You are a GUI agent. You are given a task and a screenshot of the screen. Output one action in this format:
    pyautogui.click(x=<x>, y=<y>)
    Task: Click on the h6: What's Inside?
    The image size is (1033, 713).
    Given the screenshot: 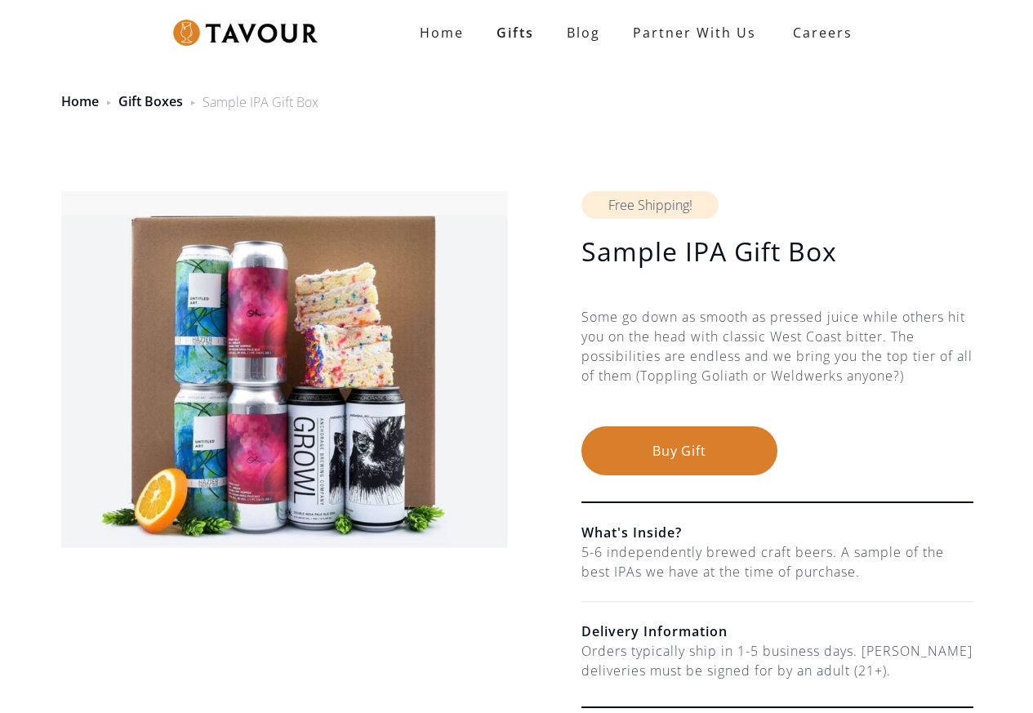 What is the action you would take?
    pyautogui.click(x=777, y=532)
    